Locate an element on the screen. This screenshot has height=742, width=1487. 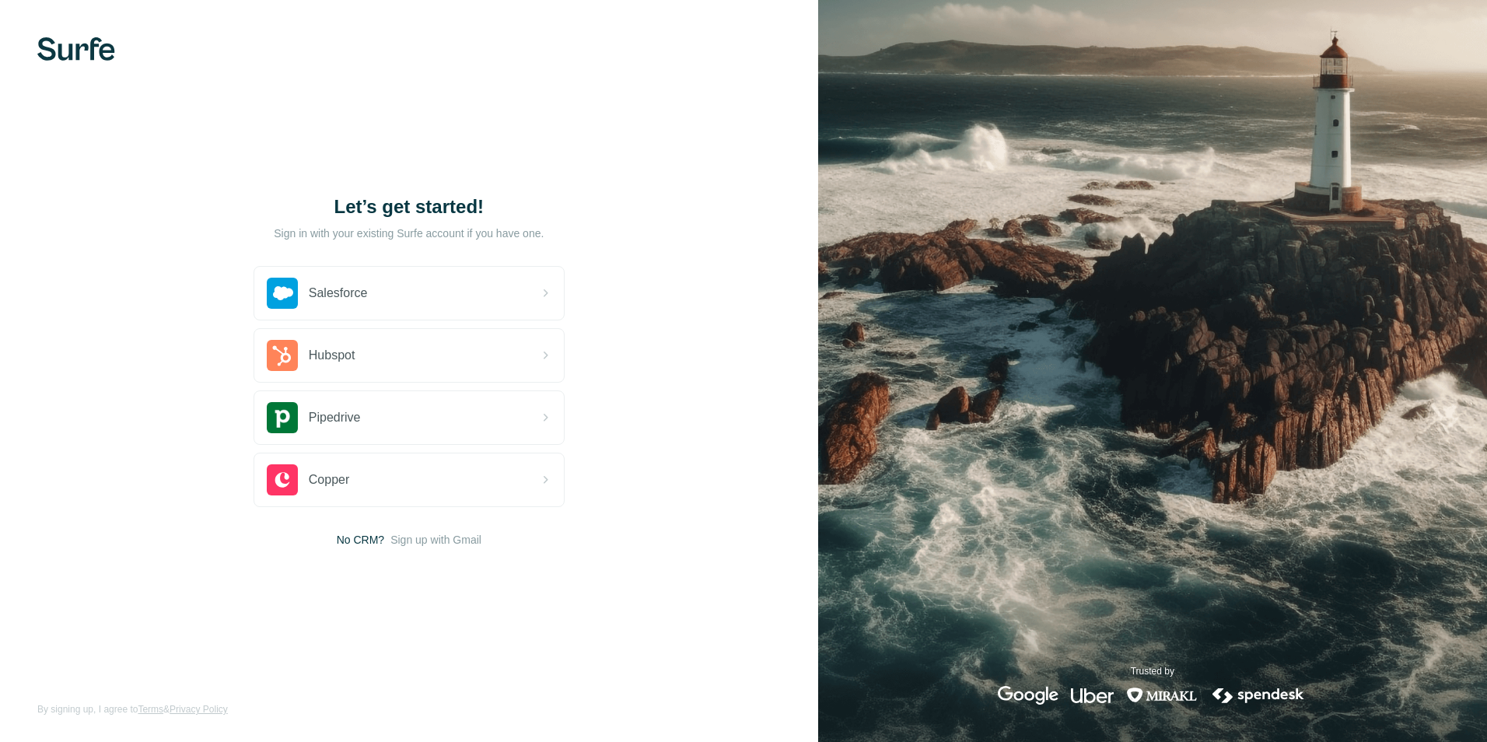
img: google's logo is located at coordinates (1028, 695).